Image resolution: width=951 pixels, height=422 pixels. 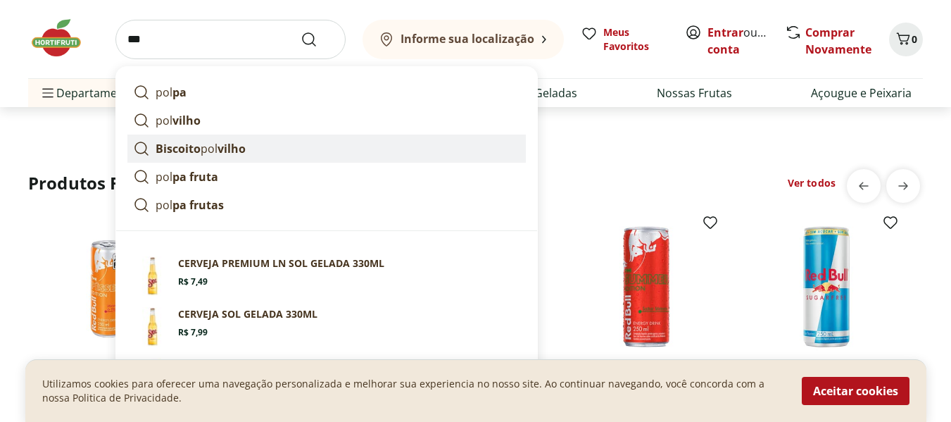 I want to click on button: Menu, so click(x=48, y=93).